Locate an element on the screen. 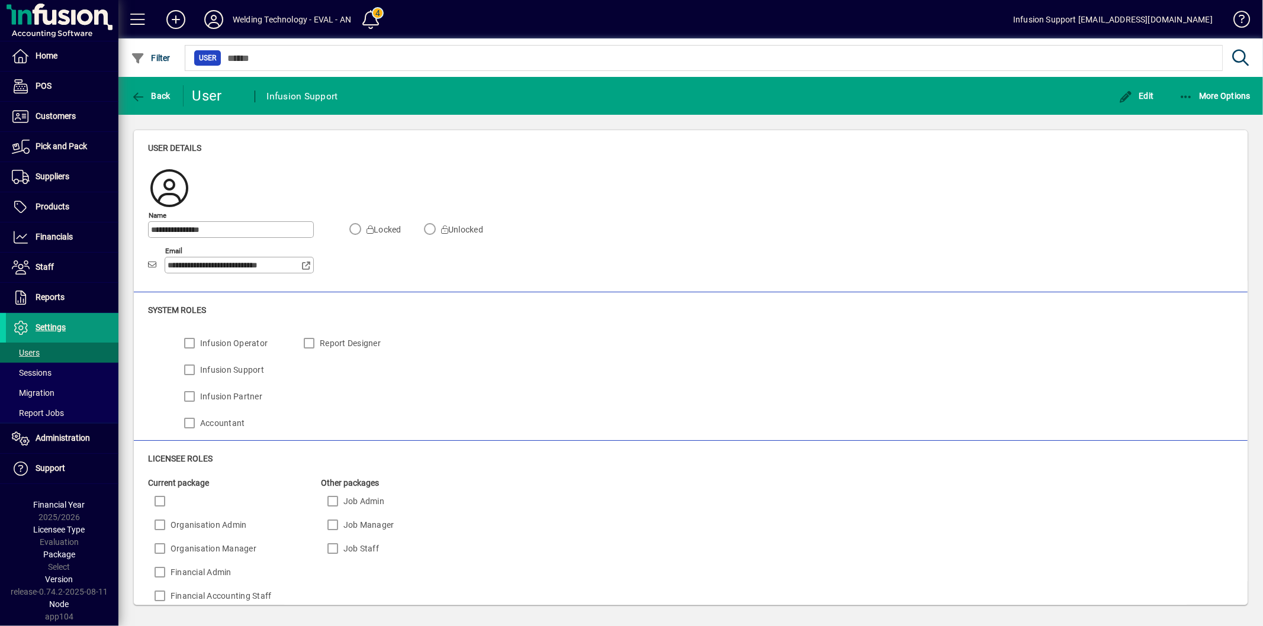 This screenshot has width=1263, height=626. a: Users is located at coordinates (62, 353).